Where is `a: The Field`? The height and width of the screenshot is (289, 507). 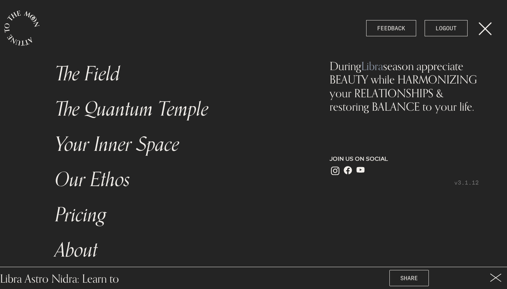
a: The Field is located at coordinates (178, 74).